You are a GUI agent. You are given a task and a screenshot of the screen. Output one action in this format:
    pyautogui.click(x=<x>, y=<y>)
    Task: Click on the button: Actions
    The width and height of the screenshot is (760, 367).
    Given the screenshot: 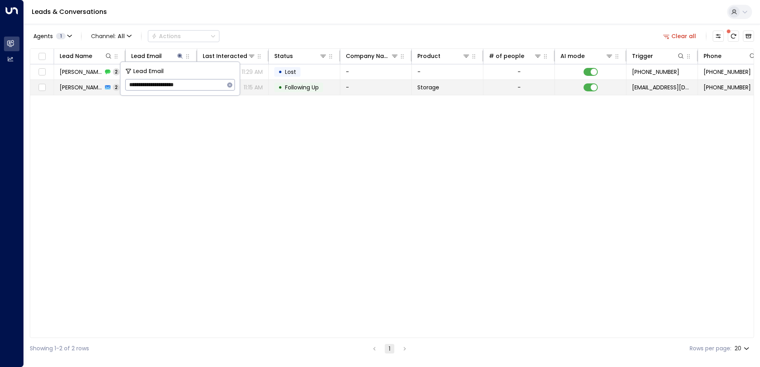 What is the action you would take?
    pyautogui.click(x=184, y=36)
    